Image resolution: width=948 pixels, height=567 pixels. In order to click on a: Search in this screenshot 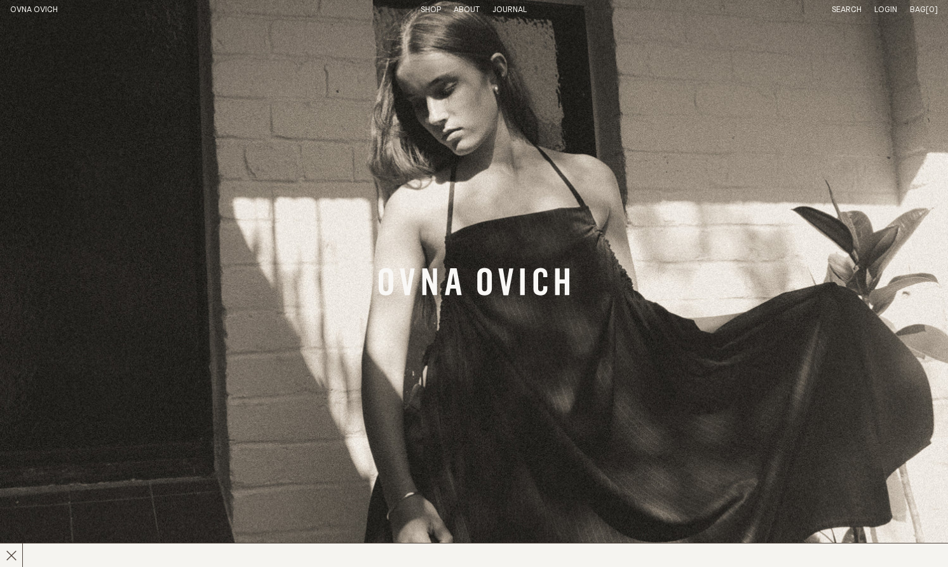, I will do `click(846, 10)`.